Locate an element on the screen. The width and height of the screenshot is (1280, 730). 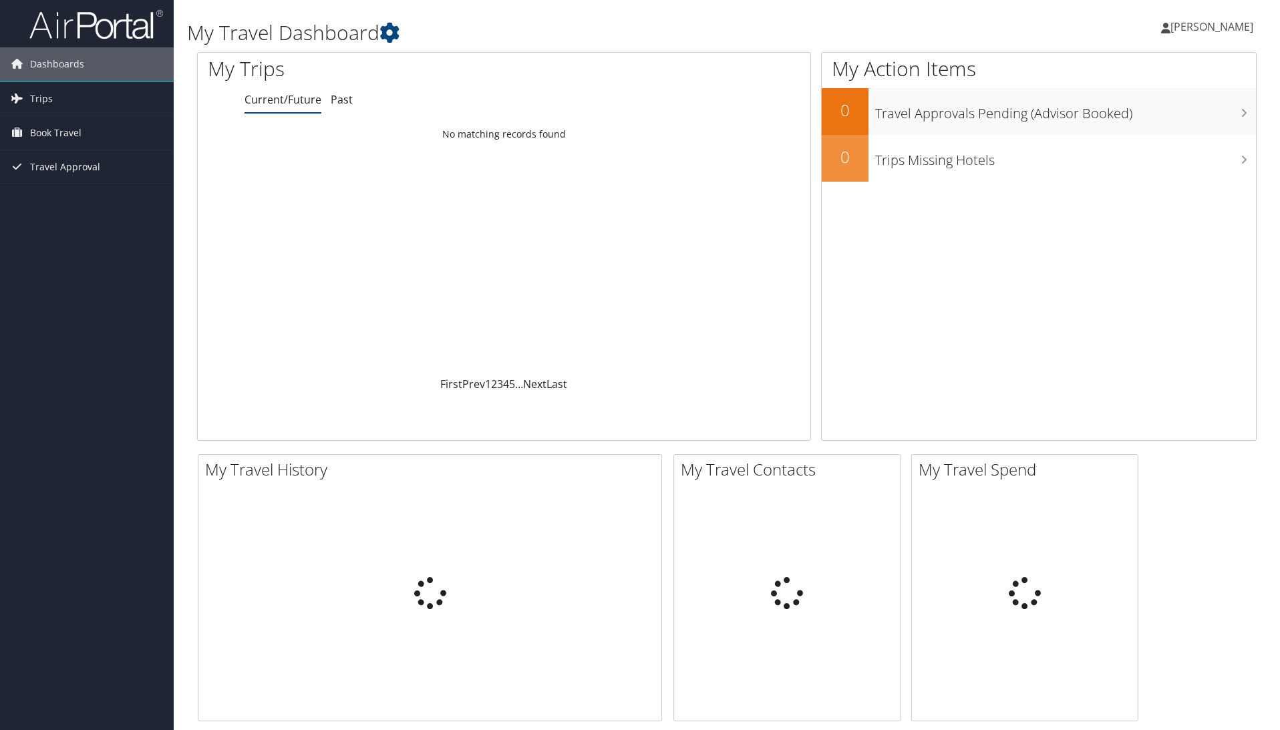
a: Next is located at coordinates (534, 384).